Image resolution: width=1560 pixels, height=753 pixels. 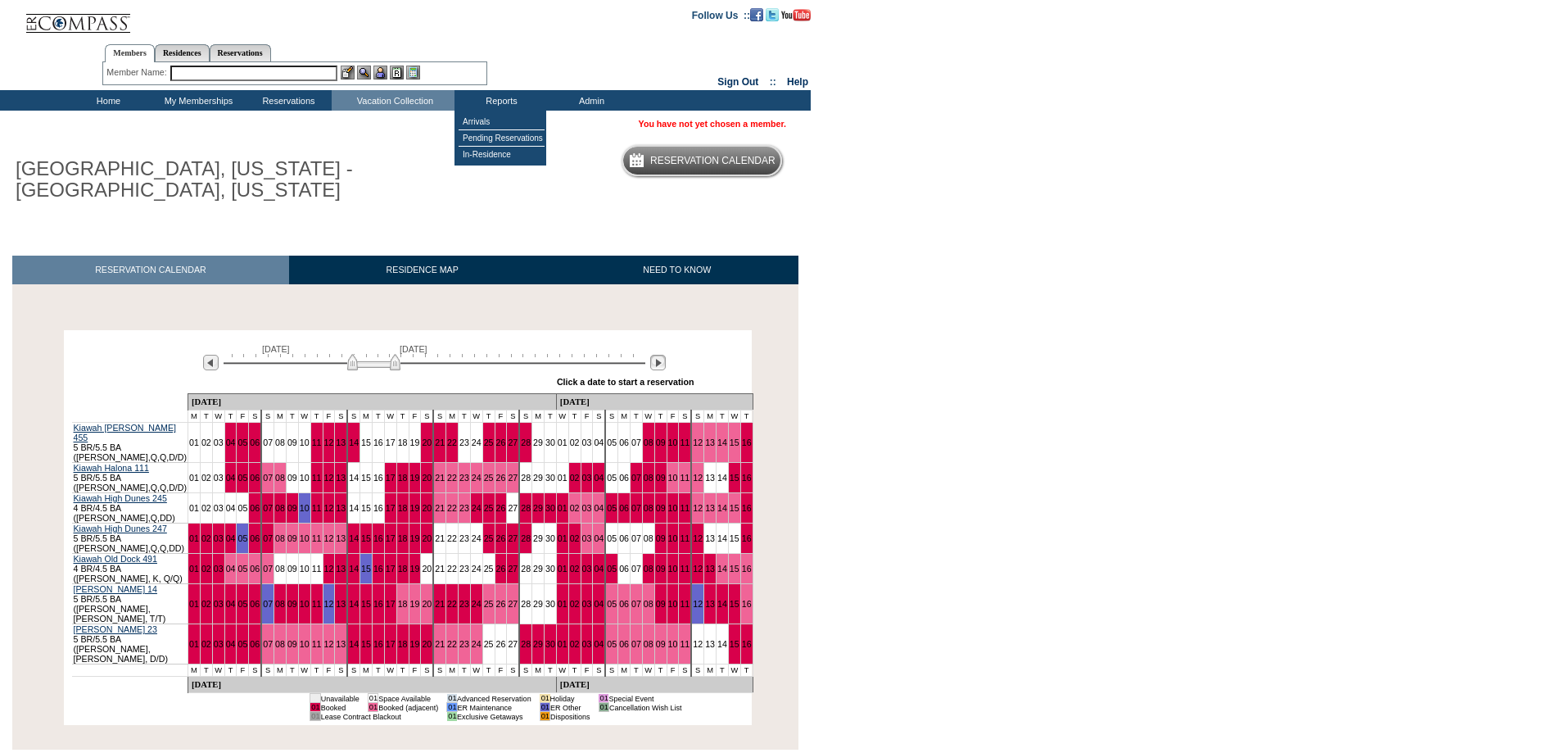 What do you see at coordinates (240, 52) in the screenshot?
I see `a: Reservations` at bounding box center [240, 52].